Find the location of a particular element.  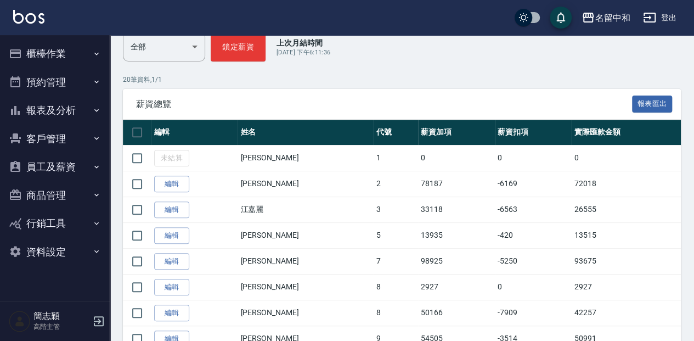

button: 登出 is located at coordinates (660, 18).